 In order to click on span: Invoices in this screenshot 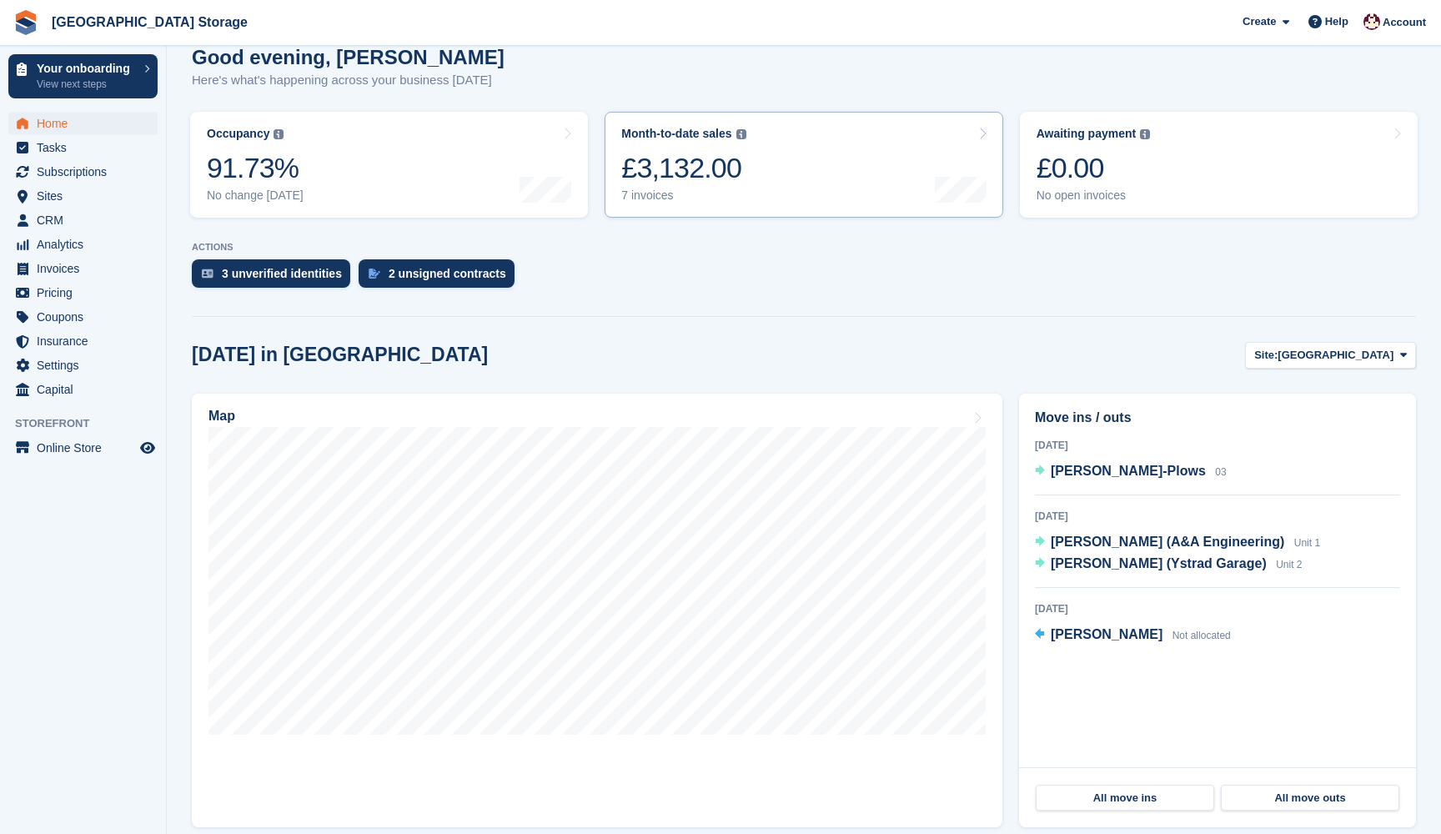, I will do `click(87, 268)`.